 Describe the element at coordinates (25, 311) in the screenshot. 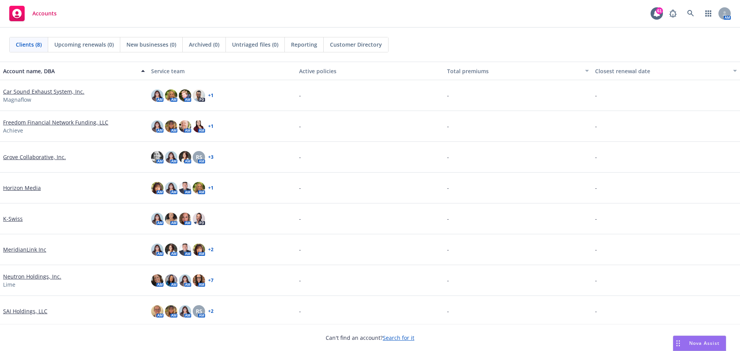

I see `a: SAI Holdings, LLC` at that location.